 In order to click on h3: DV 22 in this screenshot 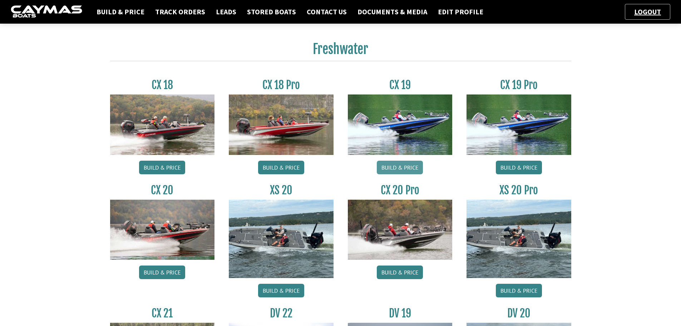, I will do `click(281, 313)`.